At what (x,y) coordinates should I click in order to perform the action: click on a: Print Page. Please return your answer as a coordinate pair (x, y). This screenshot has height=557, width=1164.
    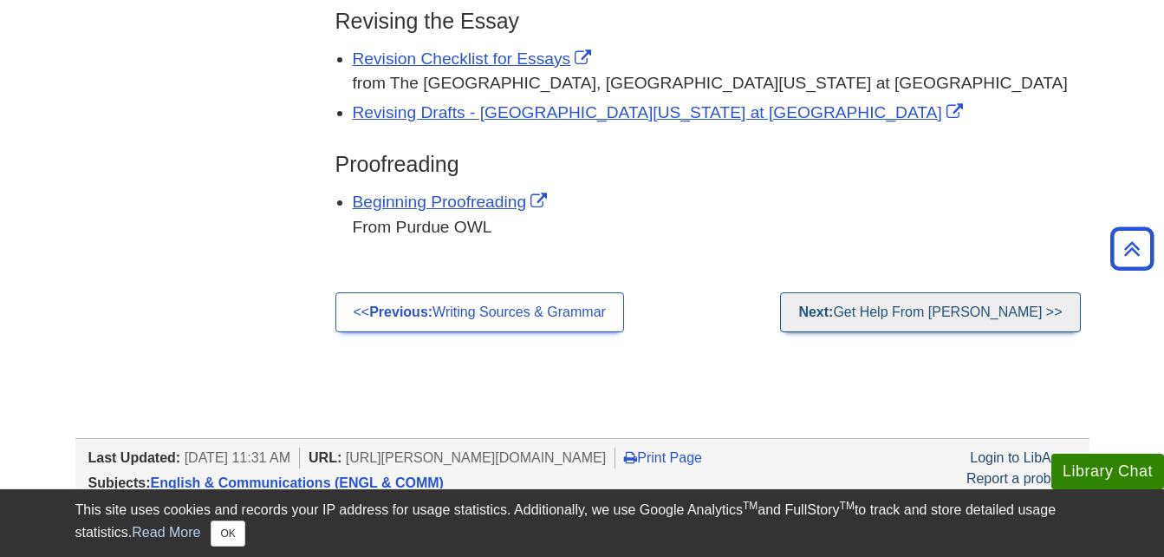
    Looking at the image, I should click on (663, 457).